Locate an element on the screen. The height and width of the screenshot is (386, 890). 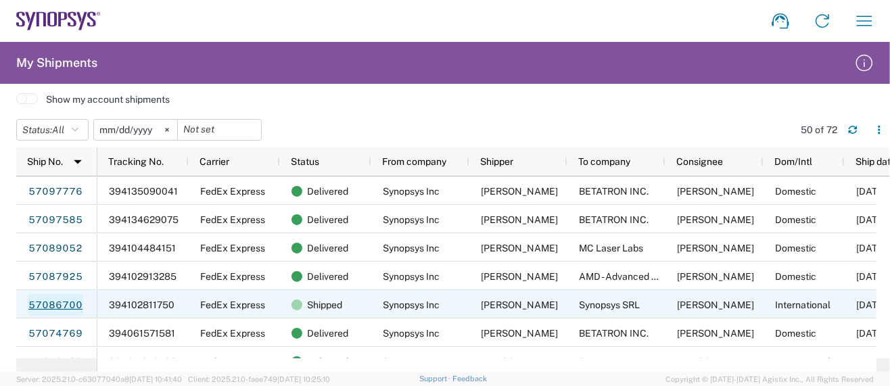
span: Status is located at coordinates (305, 162).